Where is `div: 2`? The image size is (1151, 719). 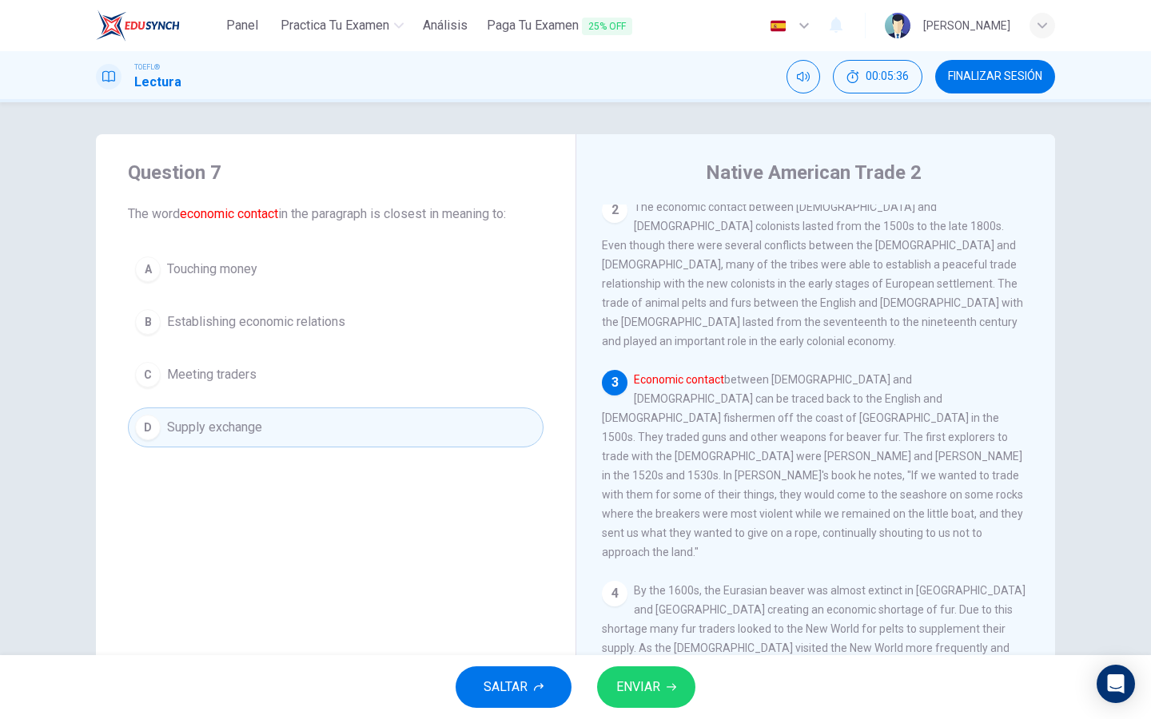 div: 2 is located at coordinates (615, 210).